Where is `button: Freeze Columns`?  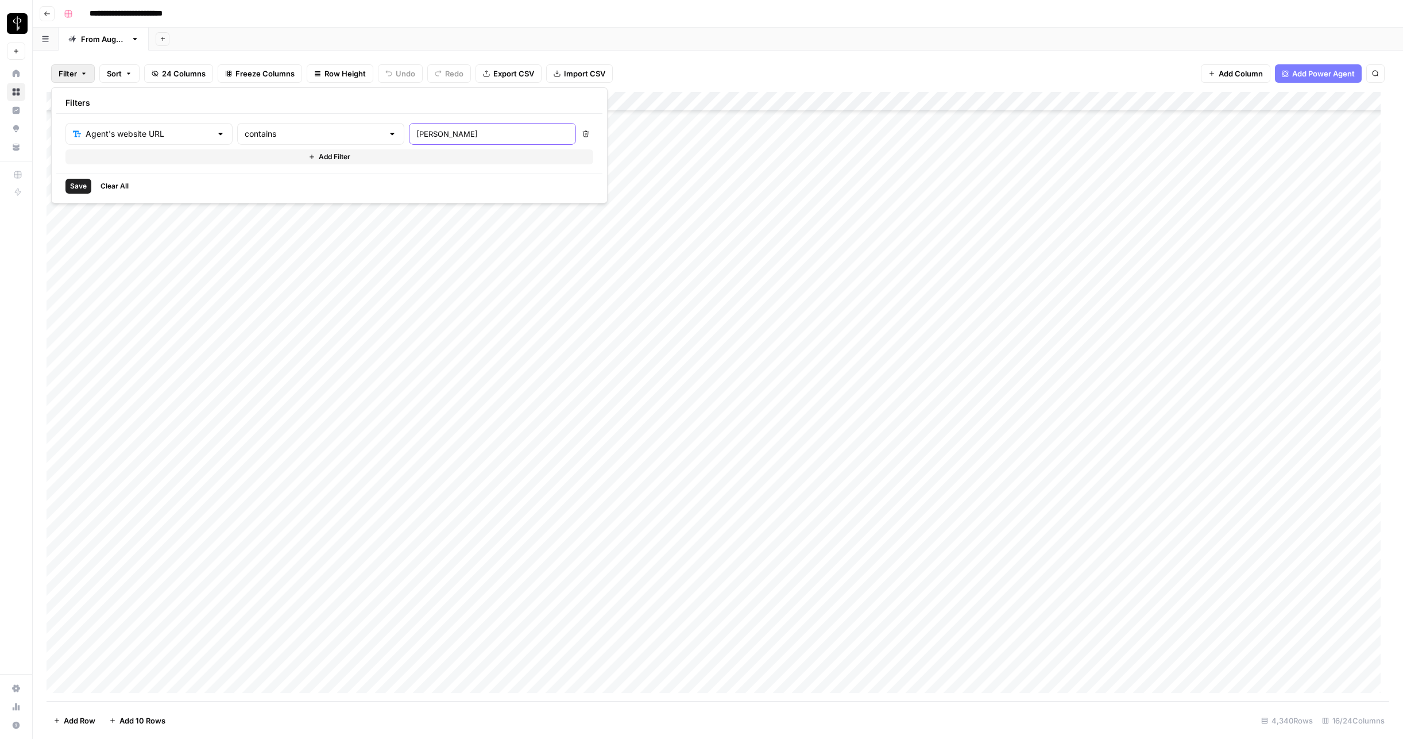 button: Freeze Columns is located at coordinates (260, 74).